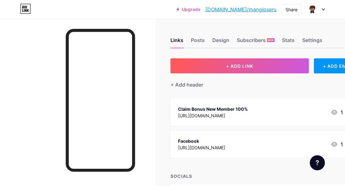  Describe the element at coordinates (188, 9) in the screenshot. I see `a: Upgrade` at that location.